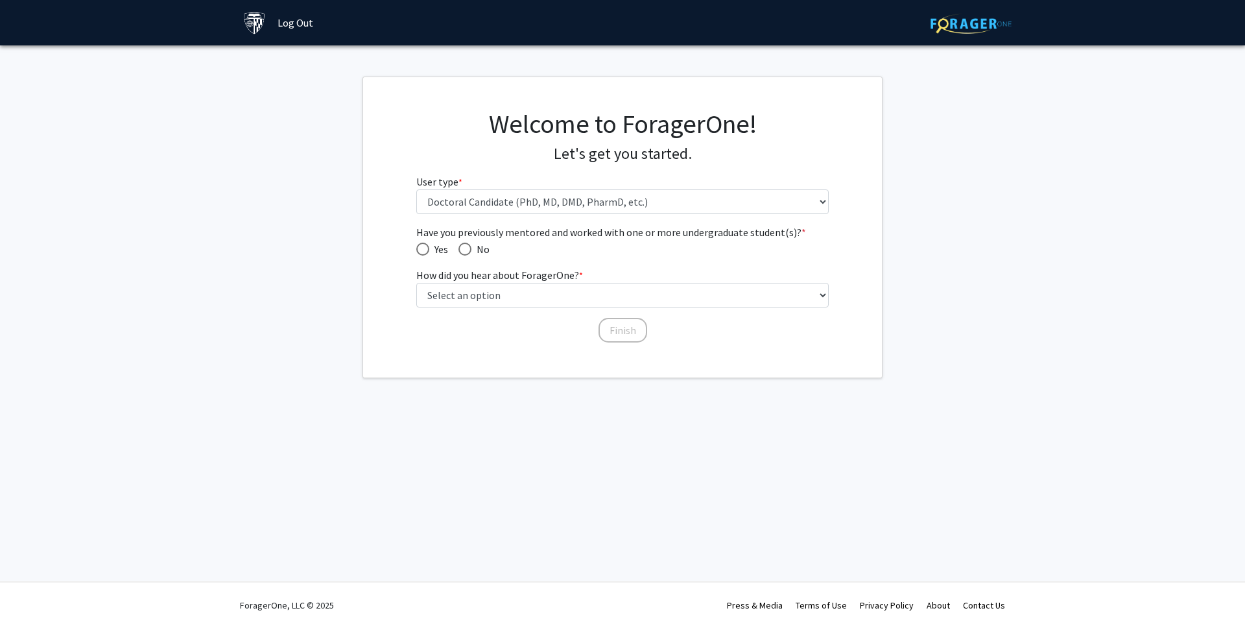 The height and width of the screenshot is (628, 1245). What do you see at coordinates (755, 605) in the screenshot?
I see `a: Press & Media` at bounding box center [755, 605].